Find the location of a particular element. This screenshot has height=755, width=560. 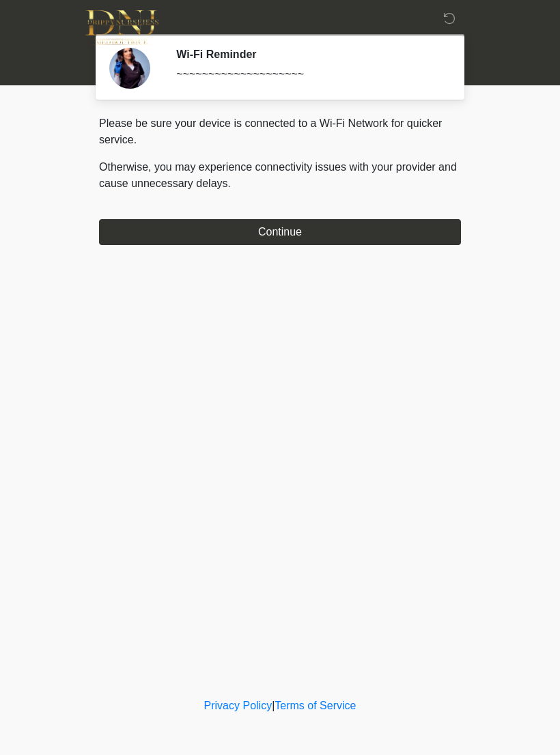

p: Otherwise, you may experience connectivity issues with your provider and cause unnecessary delays is located at coordinates (280, 175).